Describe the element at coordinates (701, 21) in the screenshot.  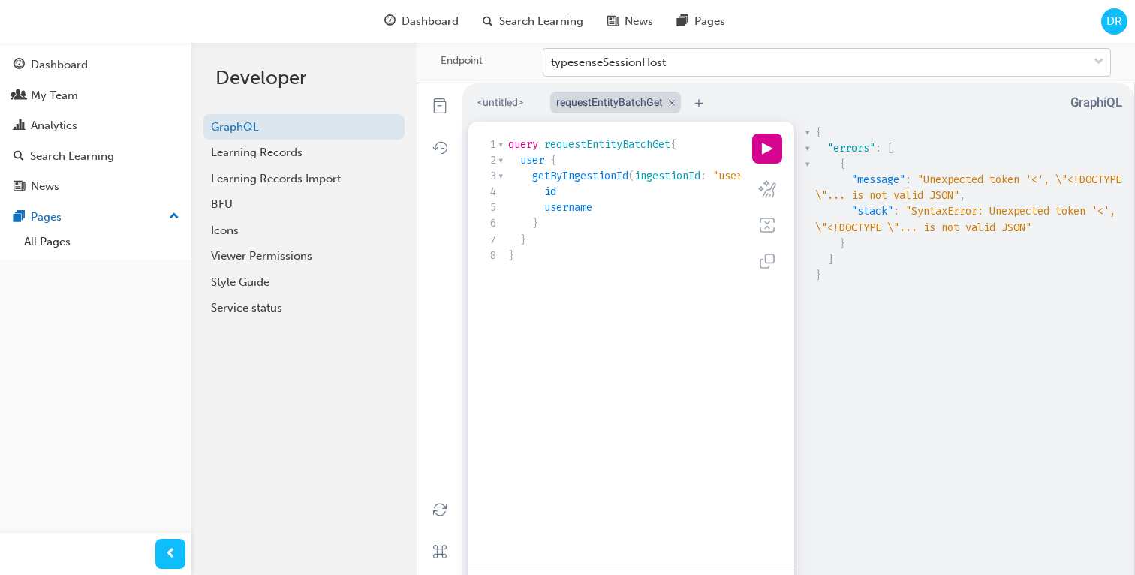
I see `a: pages-iconPages` at that location.